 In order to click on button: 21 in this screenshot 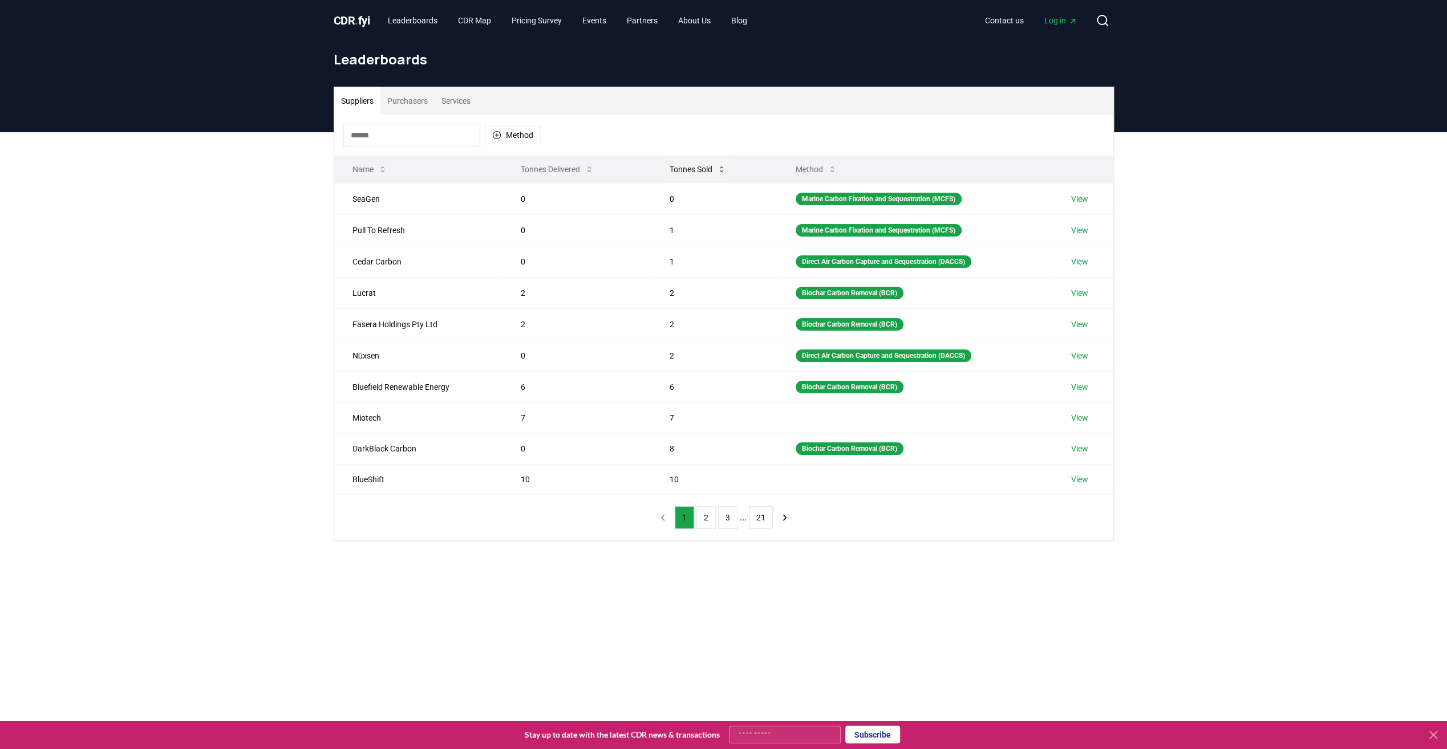, I will do `click(761, 518)`.